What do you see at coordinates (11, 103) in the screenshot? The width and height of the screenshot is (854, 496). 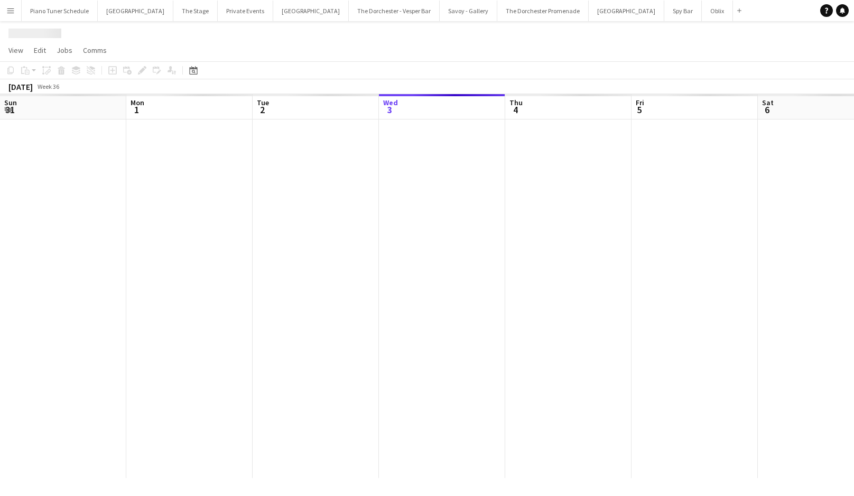 I see `span: Sun` at bounding box center [11, 103].